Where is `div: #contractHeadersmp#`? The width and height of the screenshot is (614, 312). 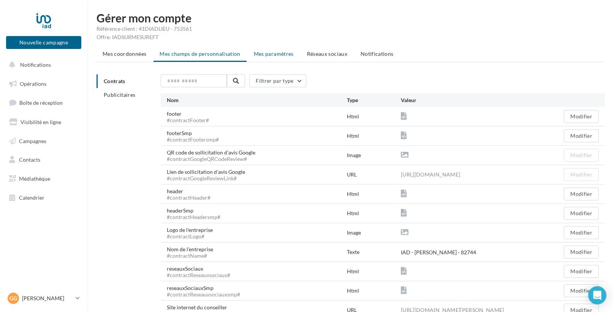
div: #contractHeadersmp# is located at coordinates (193, 217).